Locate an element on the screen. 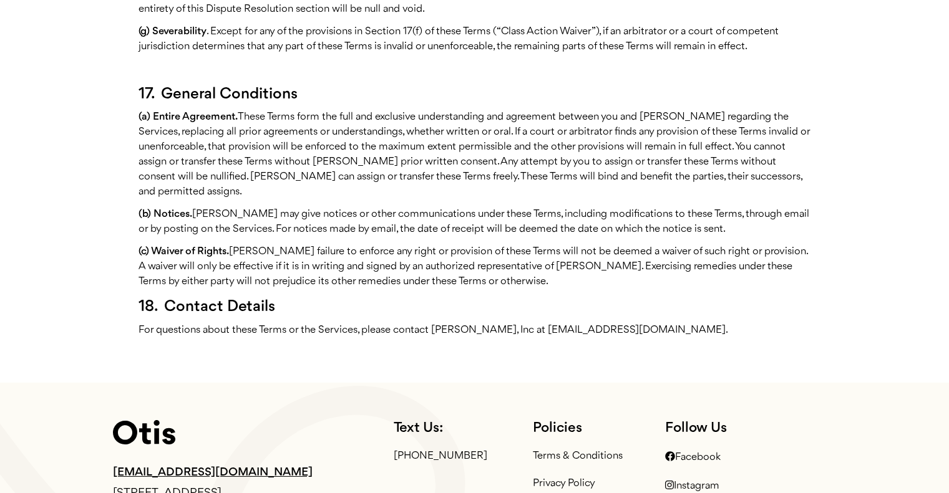 The height and width of the screenshot is (493, 949). strong: (a) Entire Agreement. is located at coordinates (188, 117).